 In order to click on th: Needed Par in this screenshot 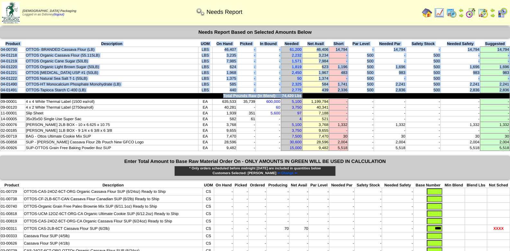, I will do `click(342, 185)`.